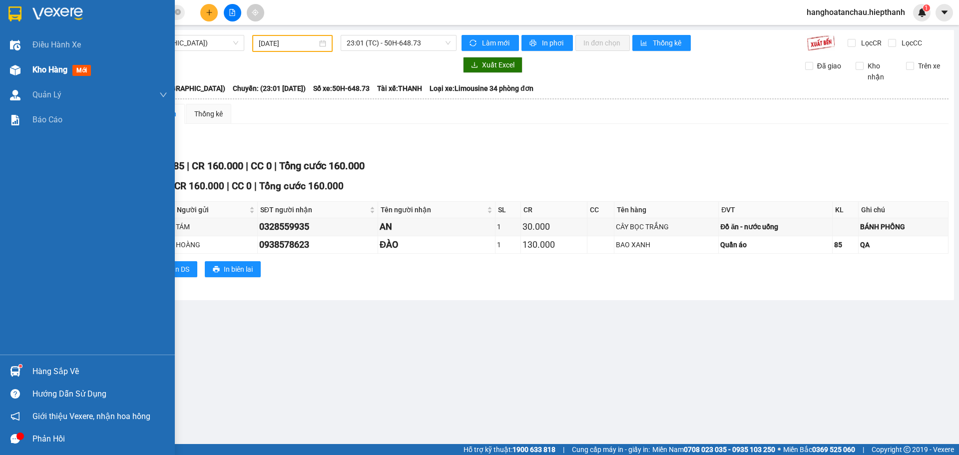 Image resolution: width=959 pixels, height=455 pixels. I want to click on span: bar-chart, so click(645, 43).